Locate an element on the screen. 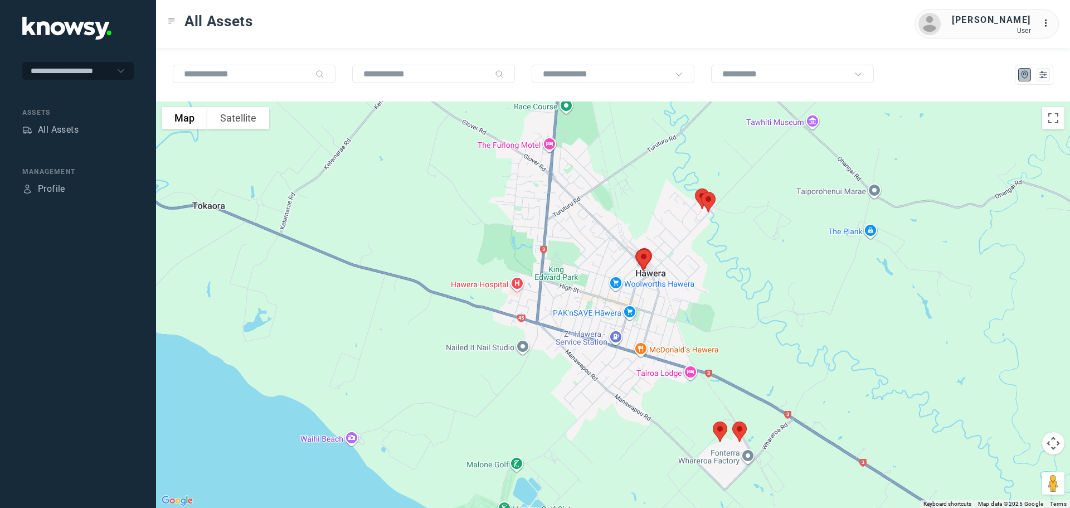  button: Show satellite imagery is located at coordinates (238, 118).